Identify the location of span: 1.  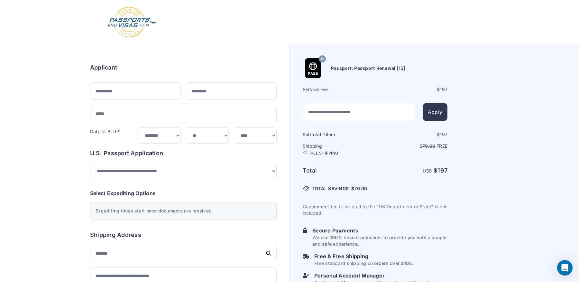
(324, 134).